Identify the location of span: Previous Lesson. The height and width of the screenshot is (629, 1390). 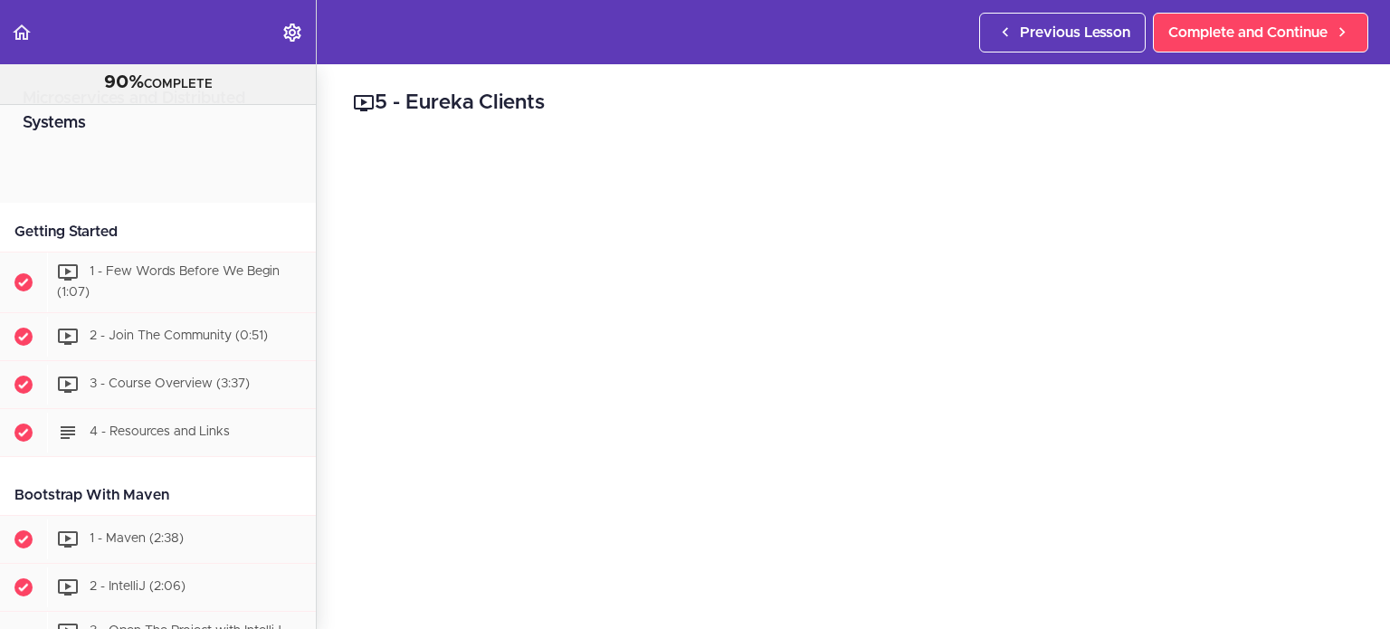
(1075, 33).